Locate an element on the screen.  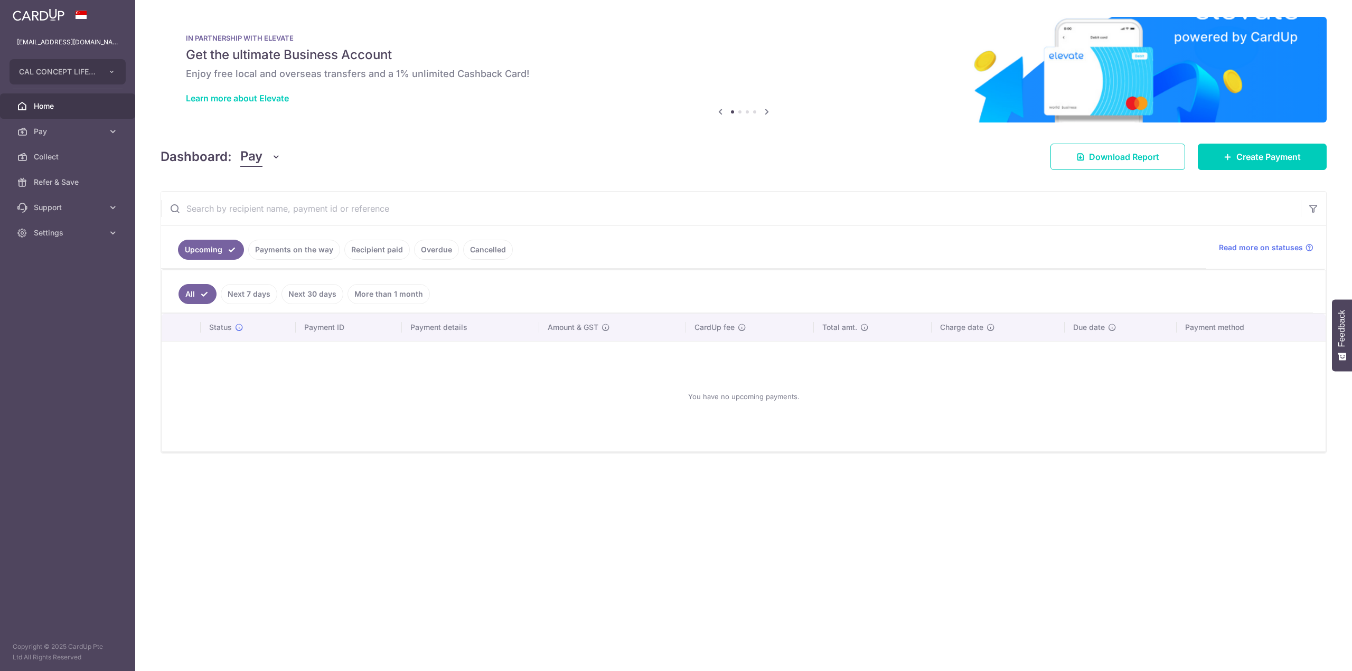
span: Home is located at coordinates (69, 106).